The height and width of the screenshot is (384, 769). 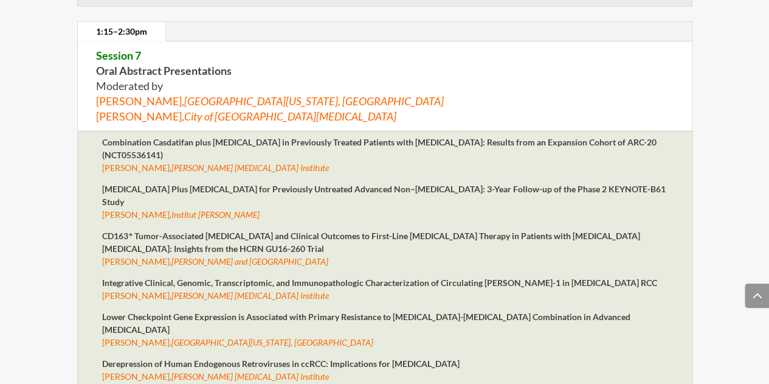 I want to click on strong: Integrative Clinical, Genomic, Transcriptomic, and Immunopathologic Characterization of Circulati..., so click(x=379, y=282).